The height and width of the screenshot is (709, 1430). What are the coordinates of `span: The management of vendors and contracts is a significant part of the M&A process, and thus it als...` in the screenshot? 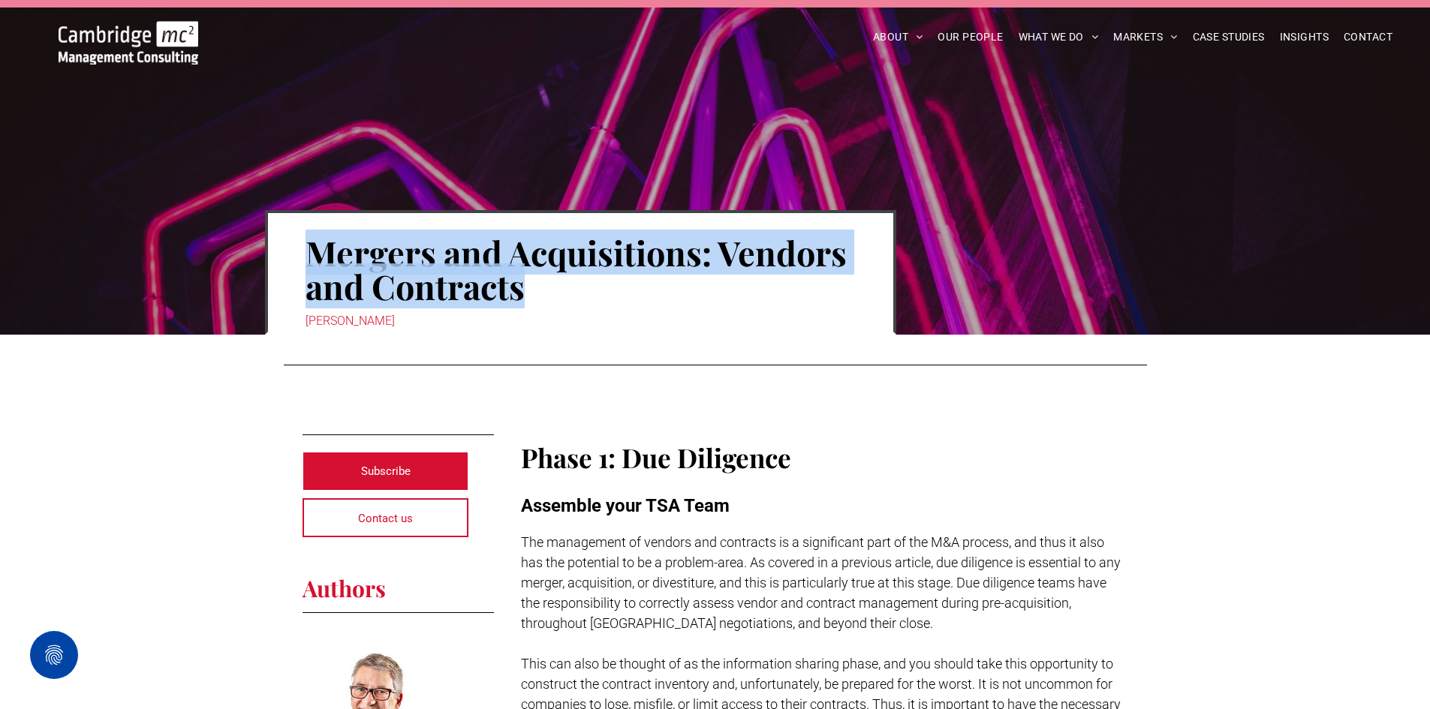 It's located at (820, 582).